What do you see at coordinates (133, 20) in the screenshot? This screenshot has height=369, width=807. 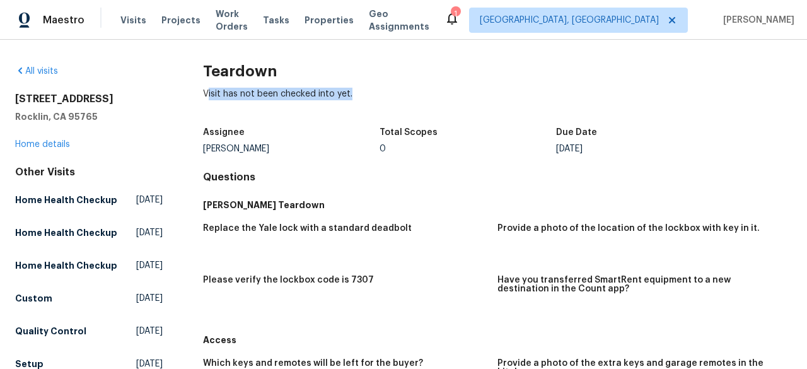 I see `span: Visits` at bounding box center [133, 20].